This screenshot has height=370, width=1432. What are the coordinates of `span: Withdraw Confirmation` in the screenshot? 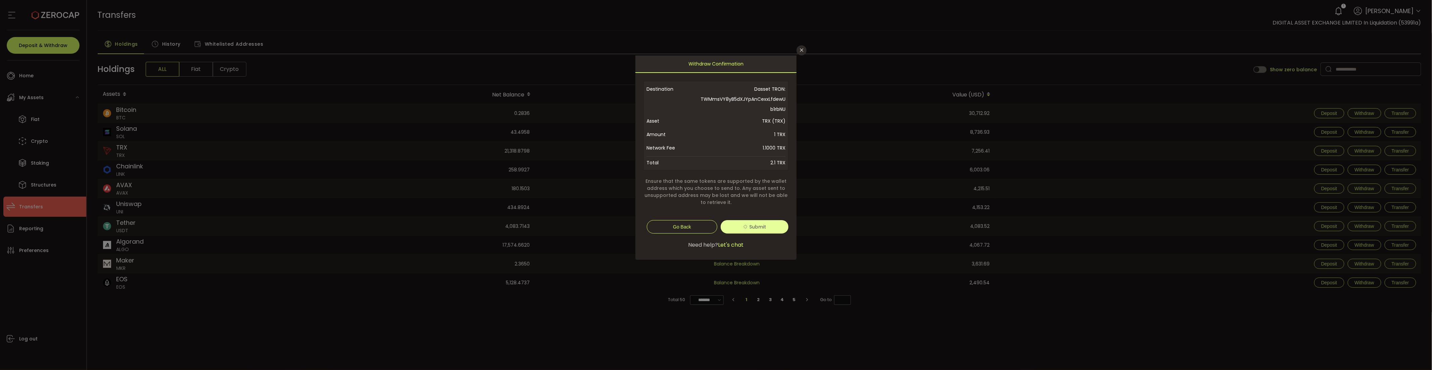 It's located at (716, 64).